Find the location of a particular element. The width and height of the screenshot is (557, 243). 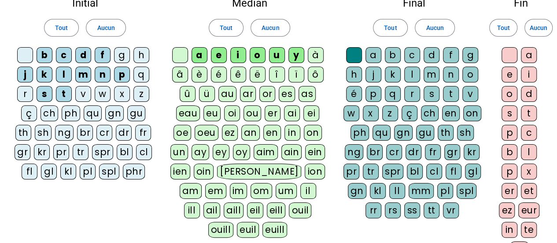

div: é is located at coordinates (354, 94).